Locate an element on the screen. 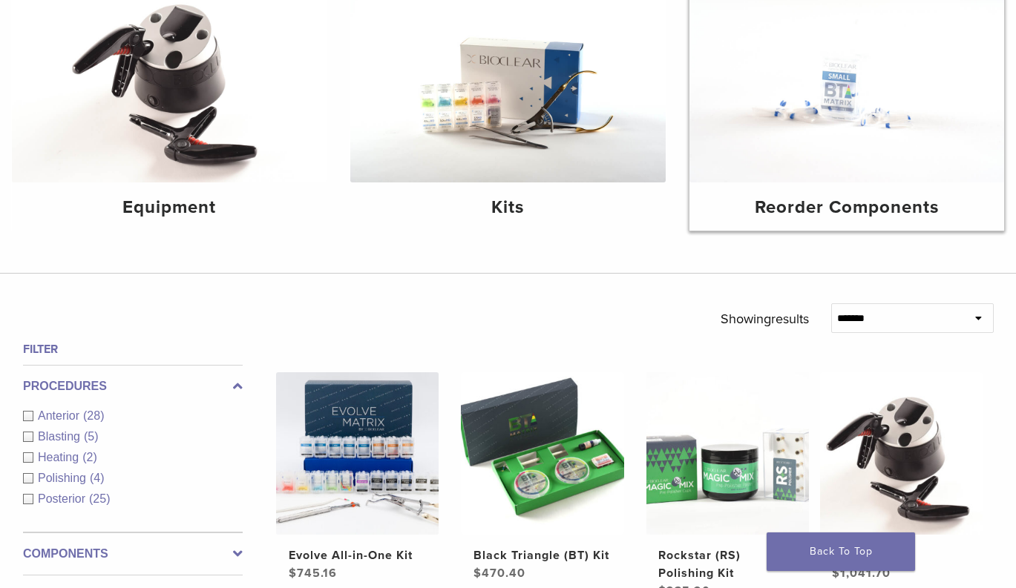  img: Black Triangle (BT) Kit is located at coordinates (542, 453).